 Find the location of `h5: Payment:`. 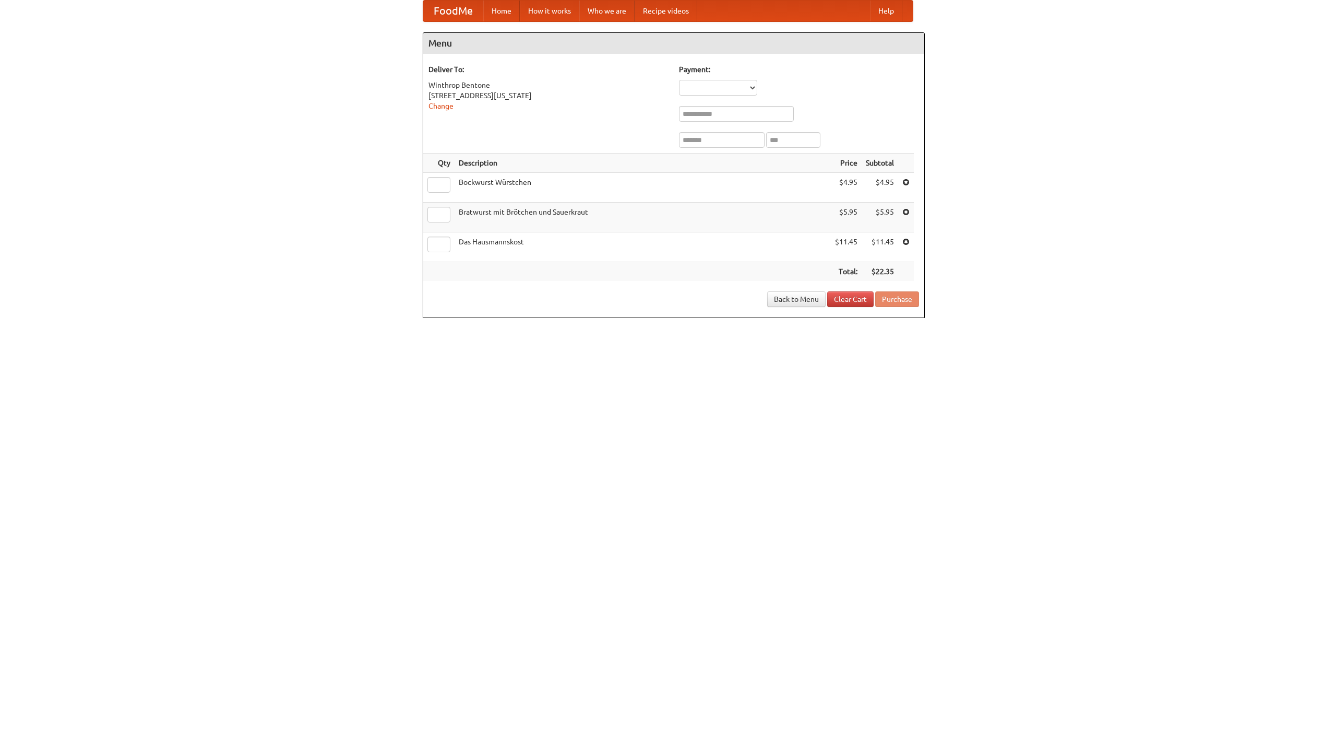

h5: Payment: is located at coordinates (799, 69).